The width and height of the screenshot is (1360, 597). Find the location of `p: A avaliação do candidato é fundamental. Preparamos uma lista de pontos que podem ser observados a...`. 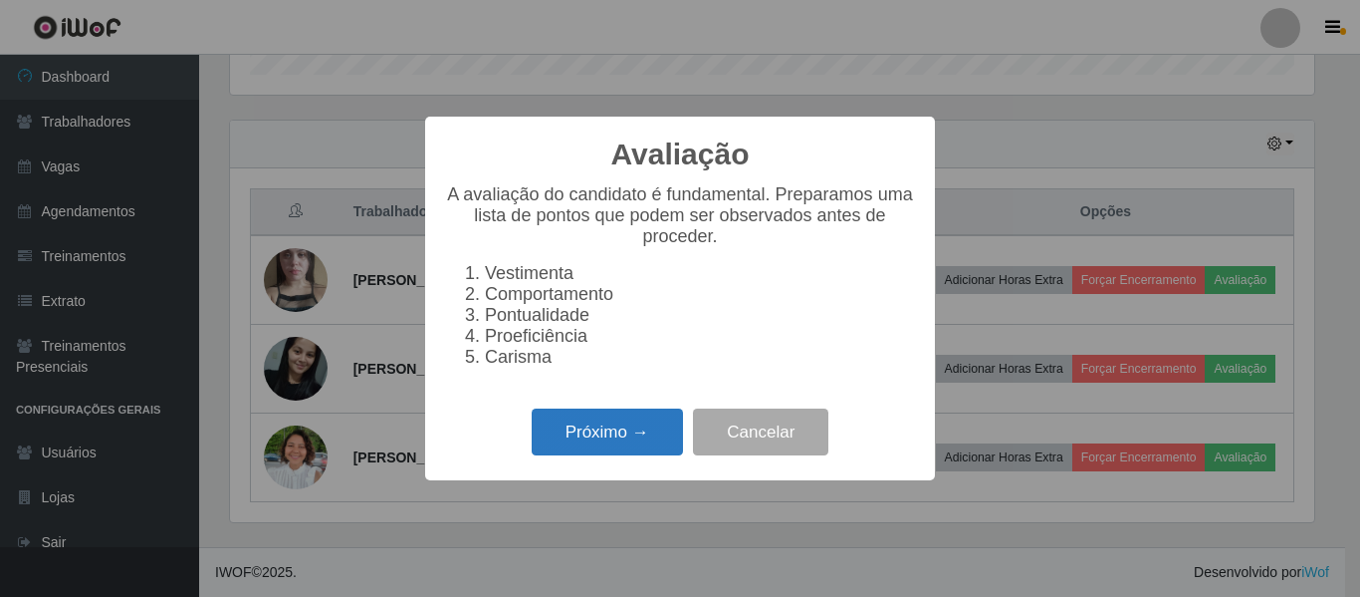

p: A avaliação do candidato é fundamental. Preparamos uma lista de pontos que podem ser observados a... is located at coordinates (680, 215).